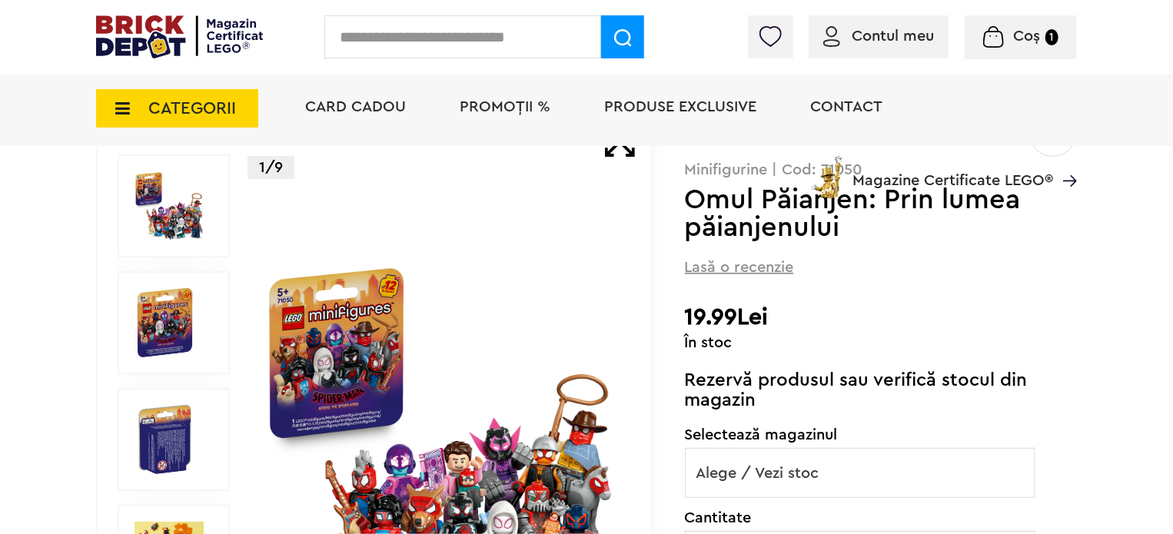 This screenshot has height=534, width=1173. I want to click on a: Contul meu, so click(879, 36).